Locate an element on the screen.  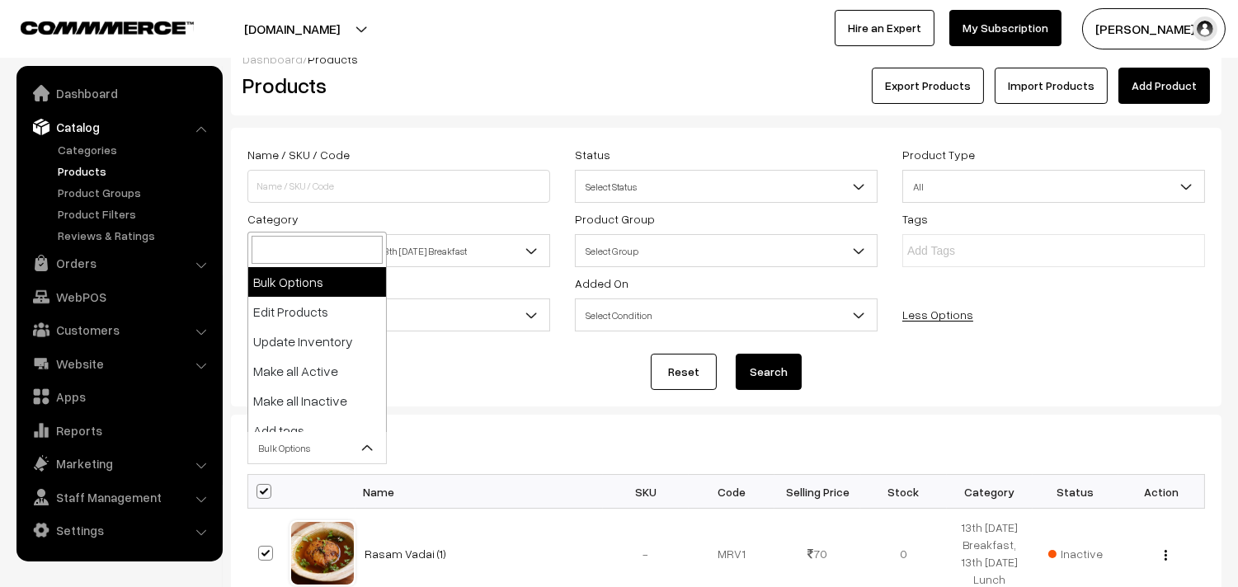
a: Product Filters is located at coordinates (135, 214).